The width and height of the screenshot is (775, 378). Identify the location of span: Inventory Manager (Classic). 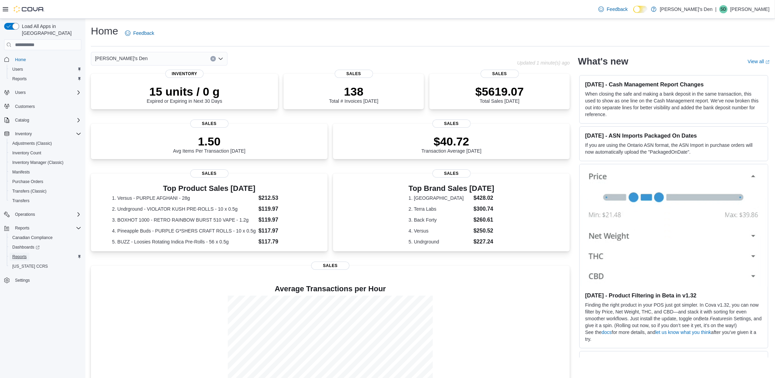
(45, 163).